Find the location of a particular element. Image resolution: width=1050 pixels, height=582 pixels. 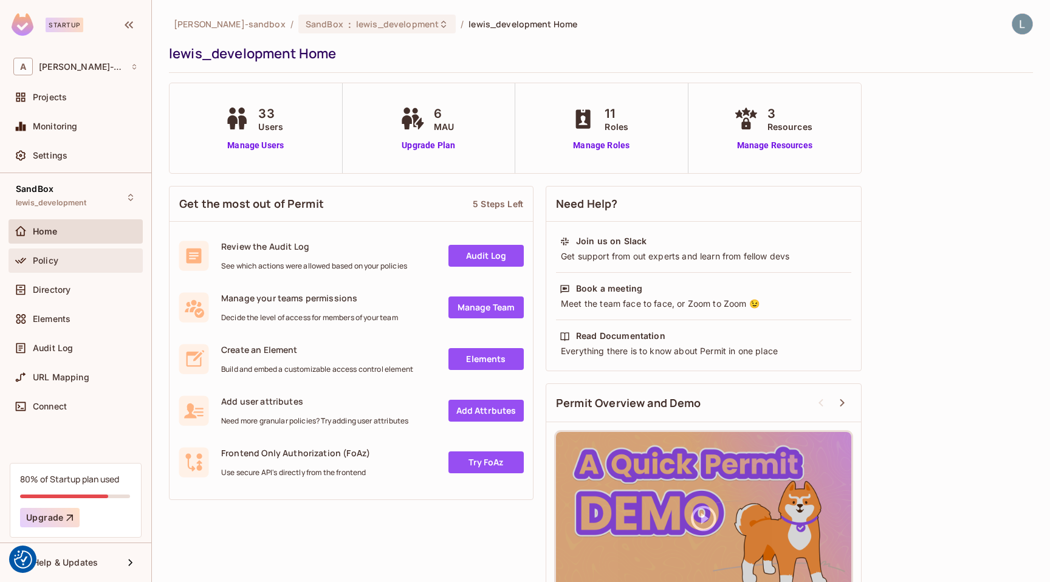

span: the active workspace is located at coordinates (230, 24).